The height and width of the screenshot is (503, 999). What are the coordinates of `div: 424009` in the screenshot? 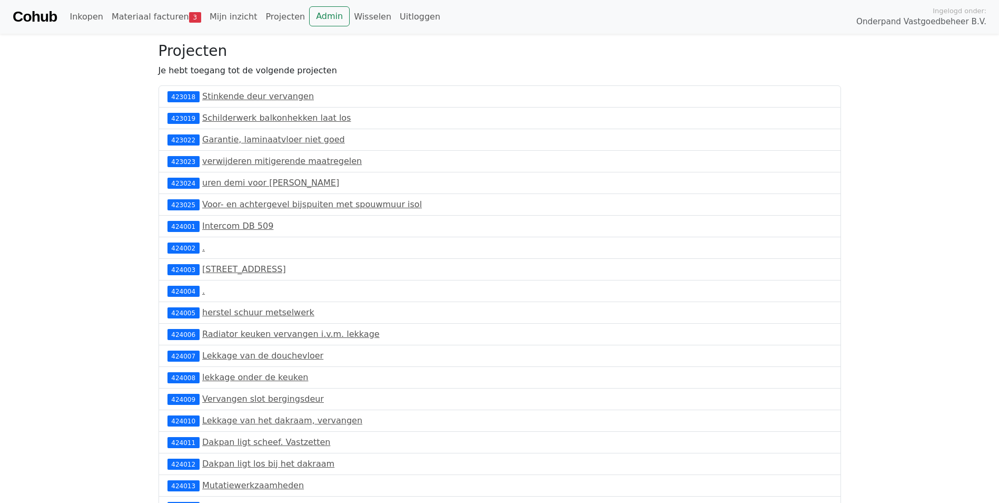 It's located at (183, 399).